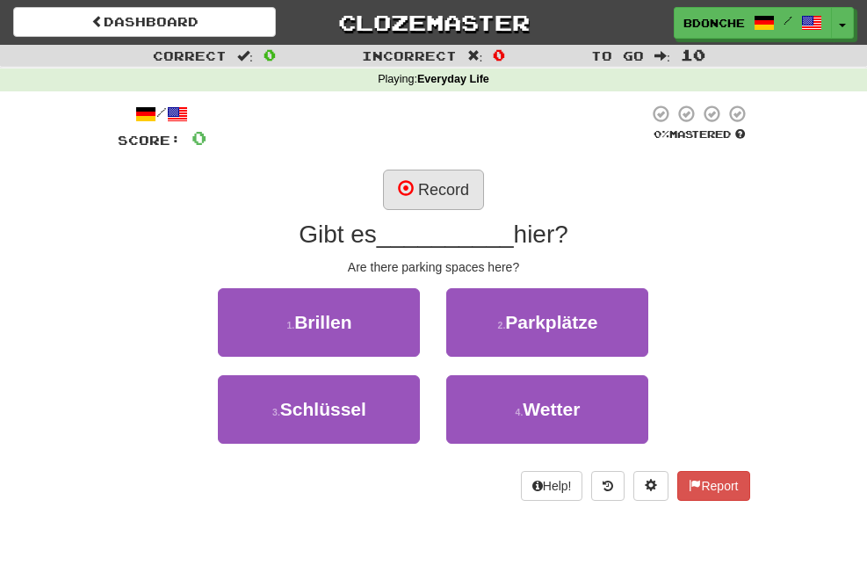  What do you see at coordinates (409, 55) in the screenshot?
I see `span: Incorrect` at bounding box center [409, 55].